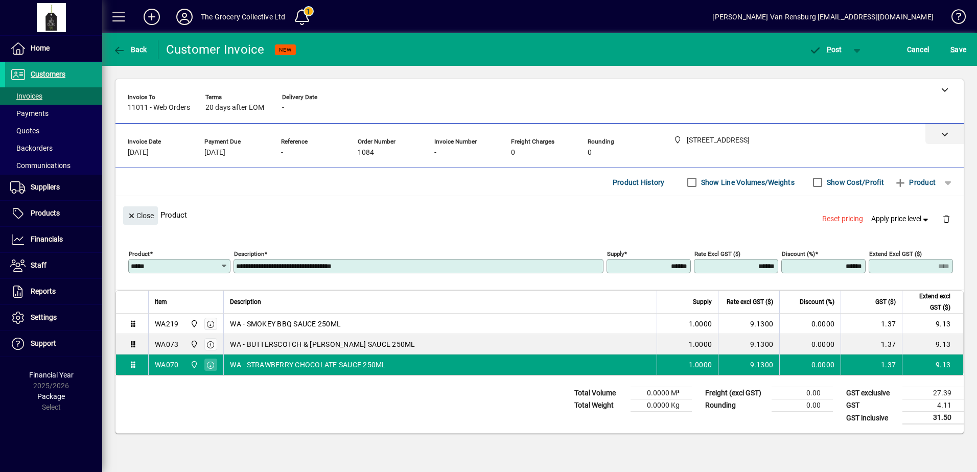  I want to click on button: Add, so click(152, 17).